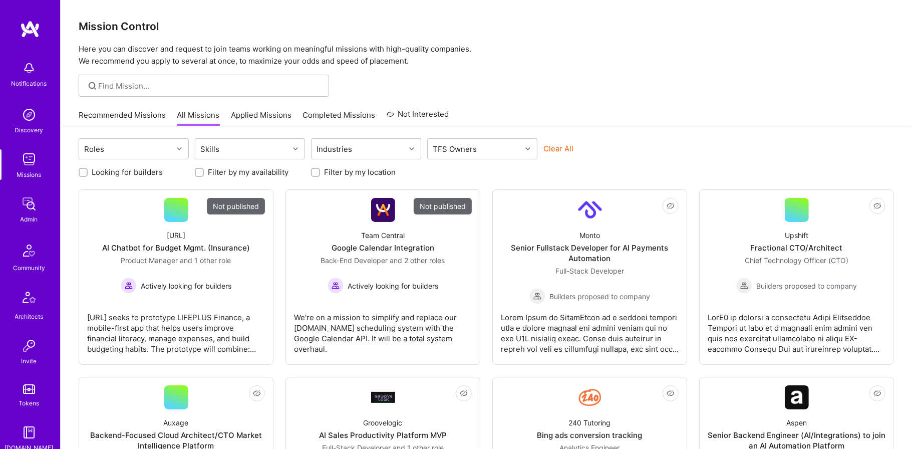 The image size is (912, 449). I want to click on a: Company LogoMontoSenior Fullstack Developer for AI Payments AutomationFull-Stack Developer Builde..., so click(590, 277).